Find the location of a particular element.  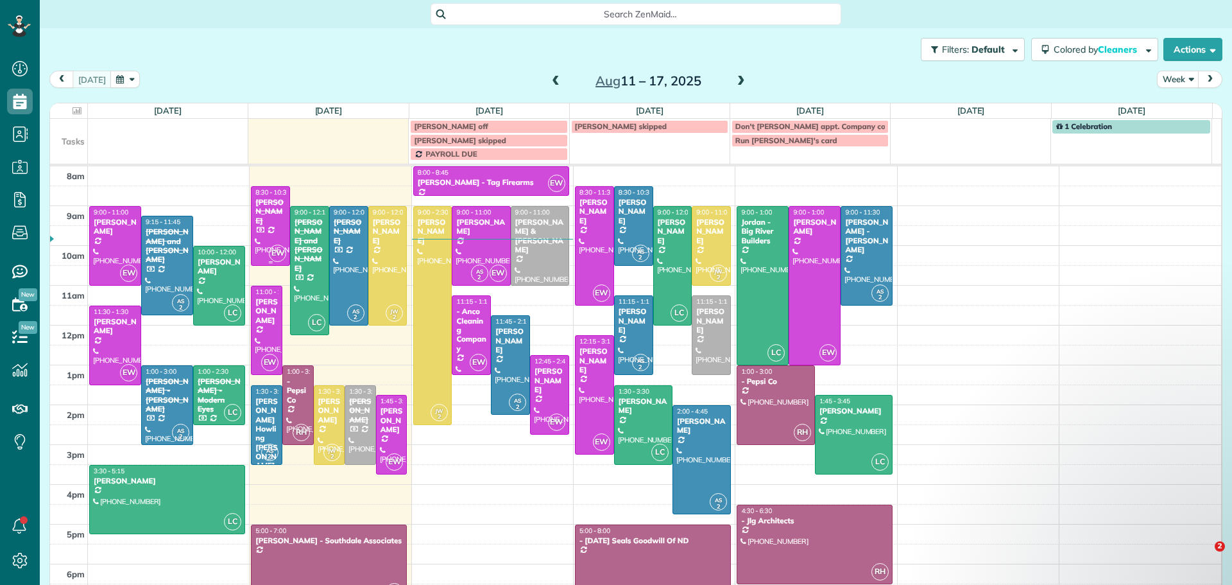

div: - Jlg Architects is located at coordinates (814, 520).